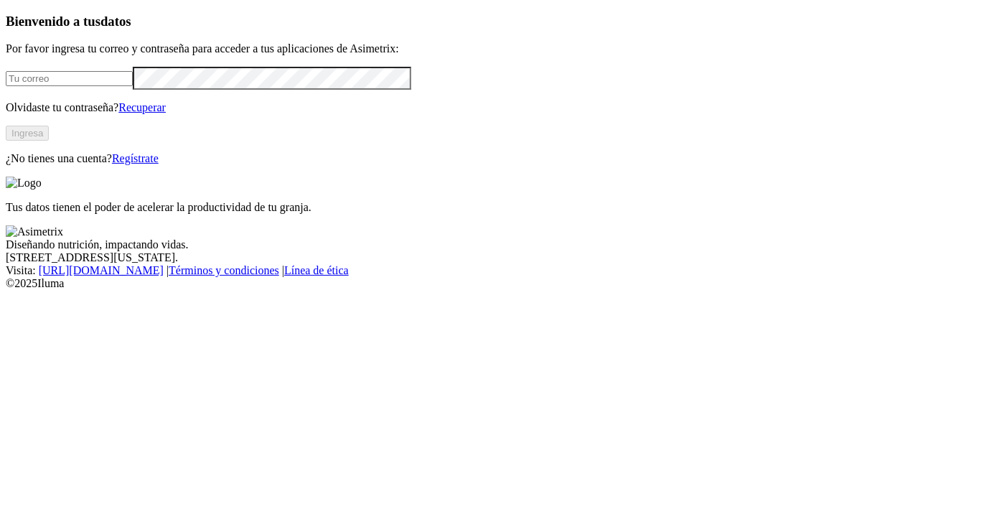 This screenshot has height=509, width=994. I want to click on span: datos, so click(116, 21).